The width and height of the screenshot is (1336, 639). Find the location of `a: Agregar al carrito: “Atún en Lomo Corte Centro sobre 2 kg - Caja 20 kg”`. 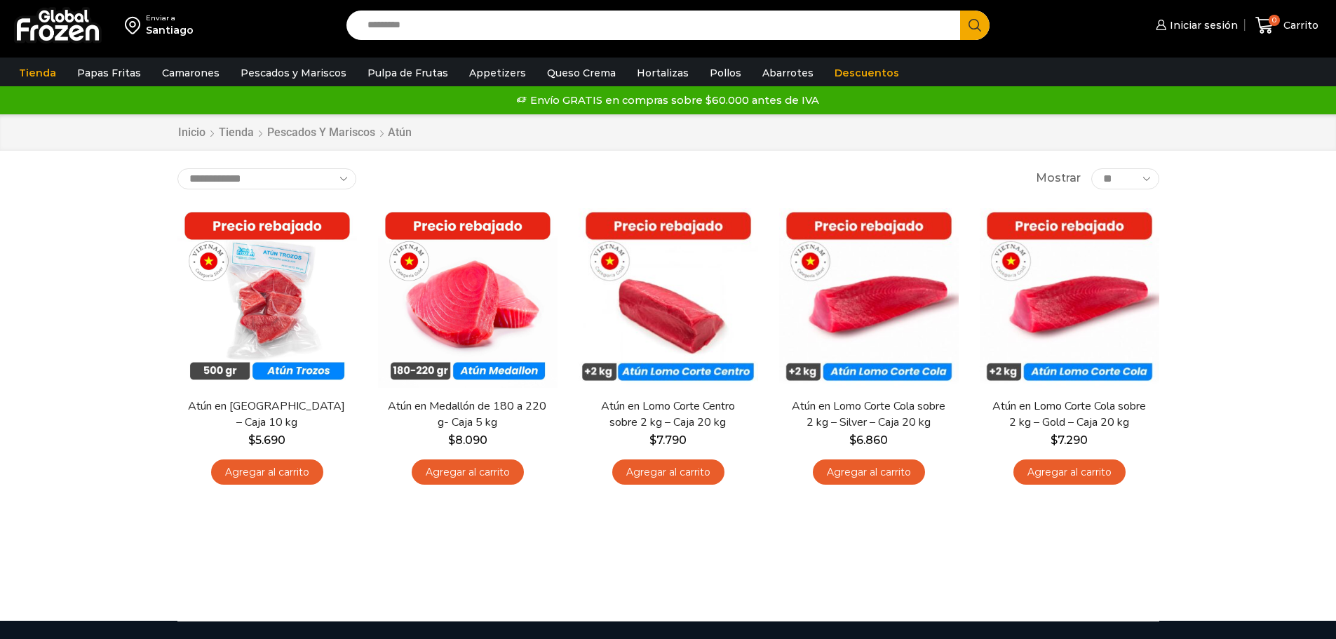

a: Agregar al carrito: “Atún en Lomo Corte Centro sobre 2 kg - Caja 20 kg” is located at coordinates (668, 472).